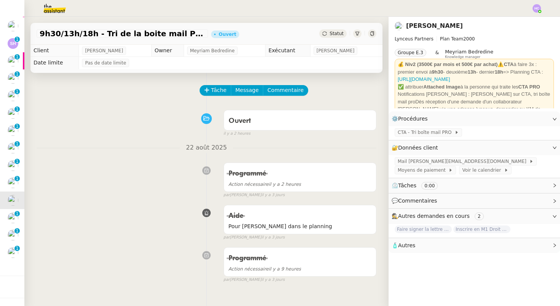  Describe the element at coordinates (413, 119) in the screenshot. I see `span: Procédures` at that location.